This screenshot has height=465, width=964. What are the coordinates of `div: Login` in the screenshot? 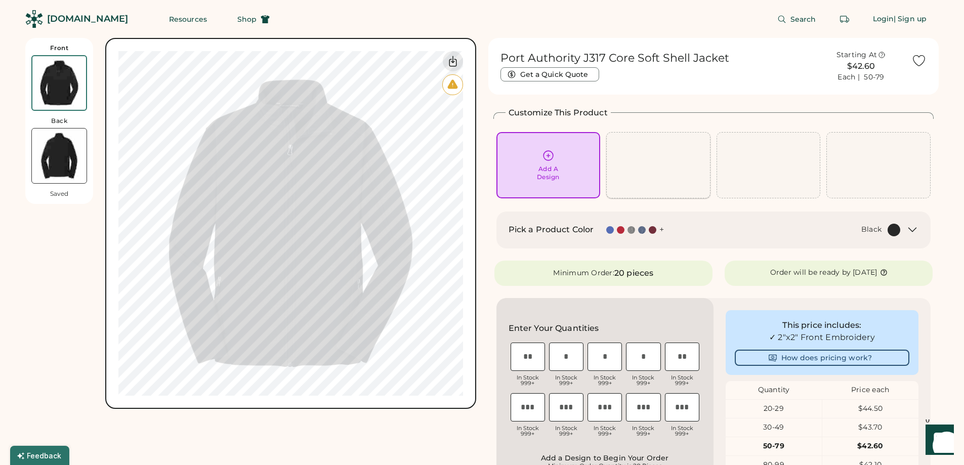 It's located at (884, 19).